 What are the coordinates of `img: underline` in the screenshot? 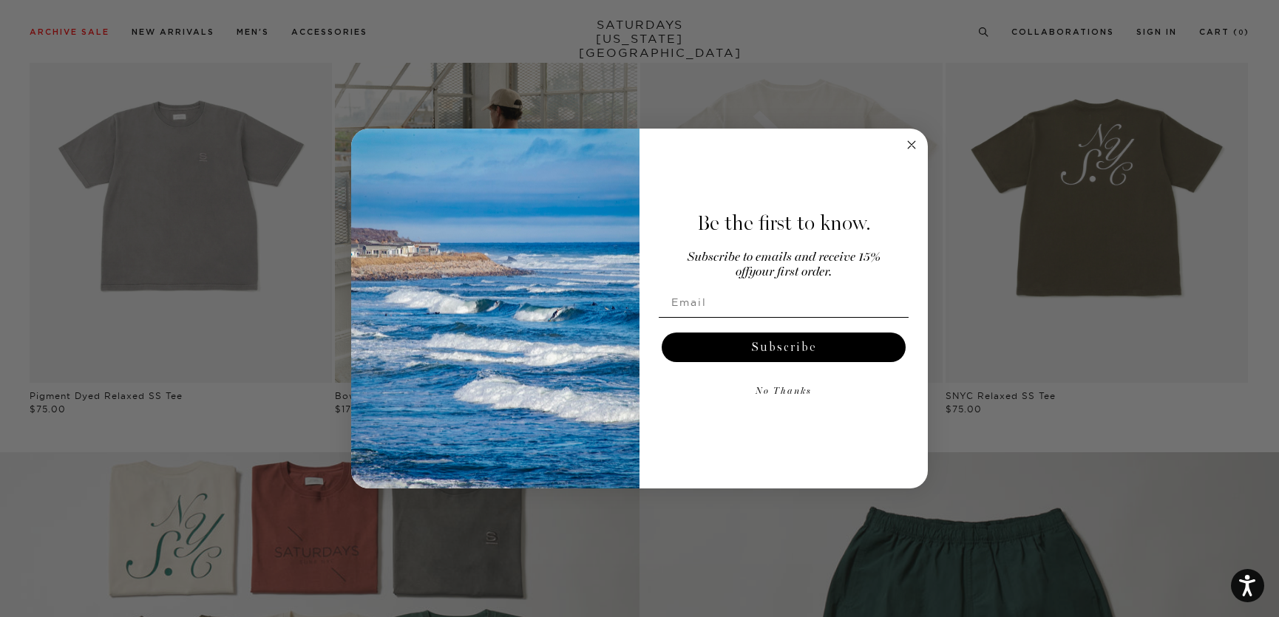 It's located at (783, 317).